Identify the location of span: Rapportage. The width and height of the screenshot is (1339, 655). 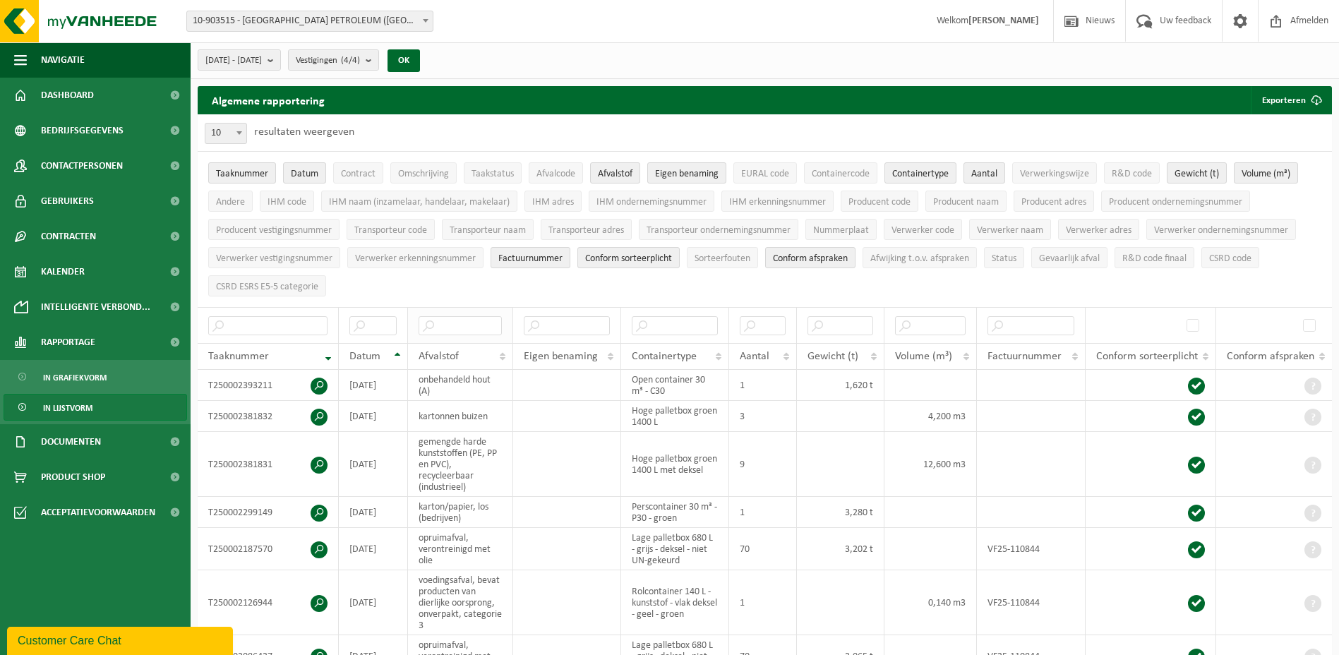
(68, 342).